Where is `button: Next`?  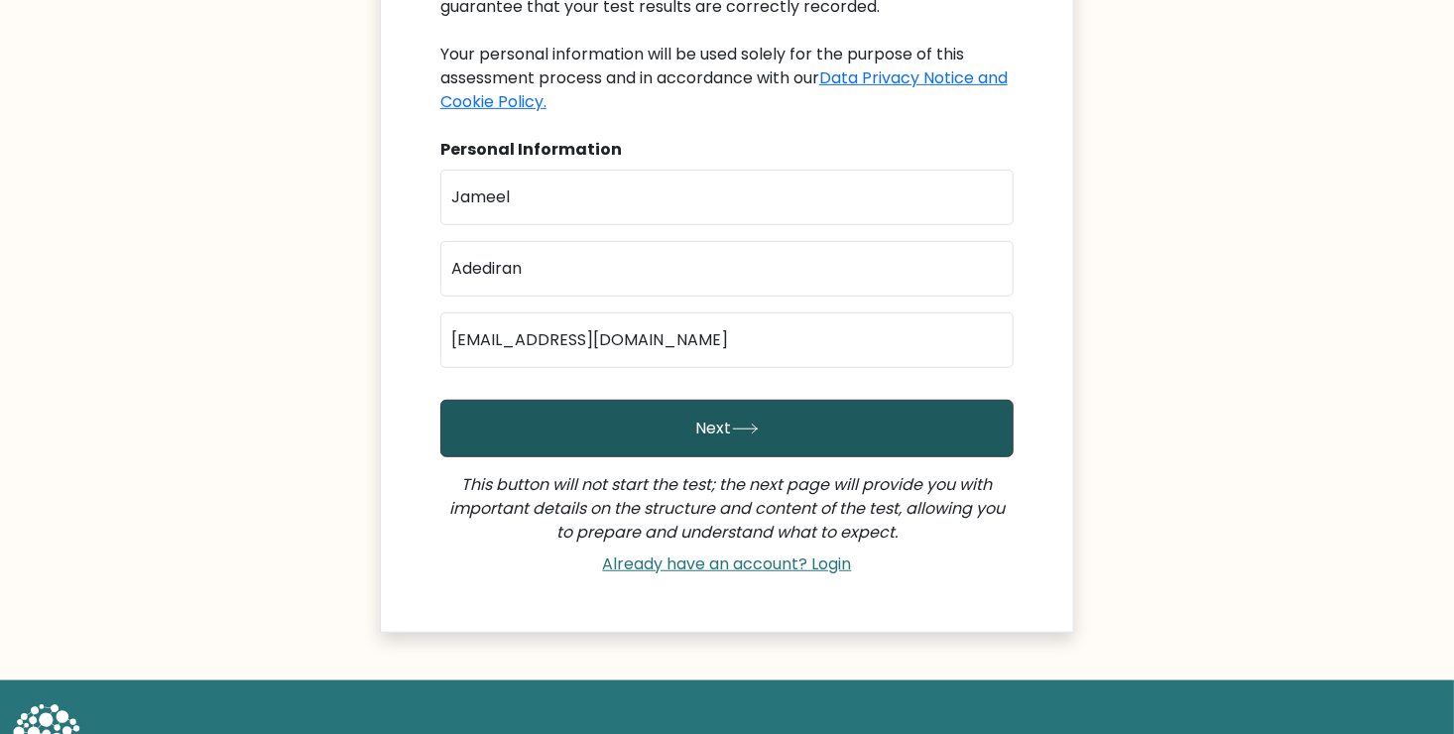 button: Next is located at coordinates (727, 428).